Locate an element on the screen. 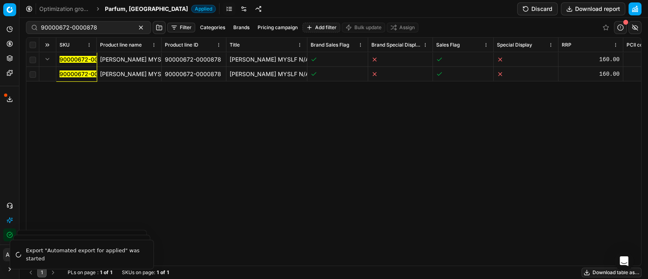  button: Filter is located at coordinates (181, 28).